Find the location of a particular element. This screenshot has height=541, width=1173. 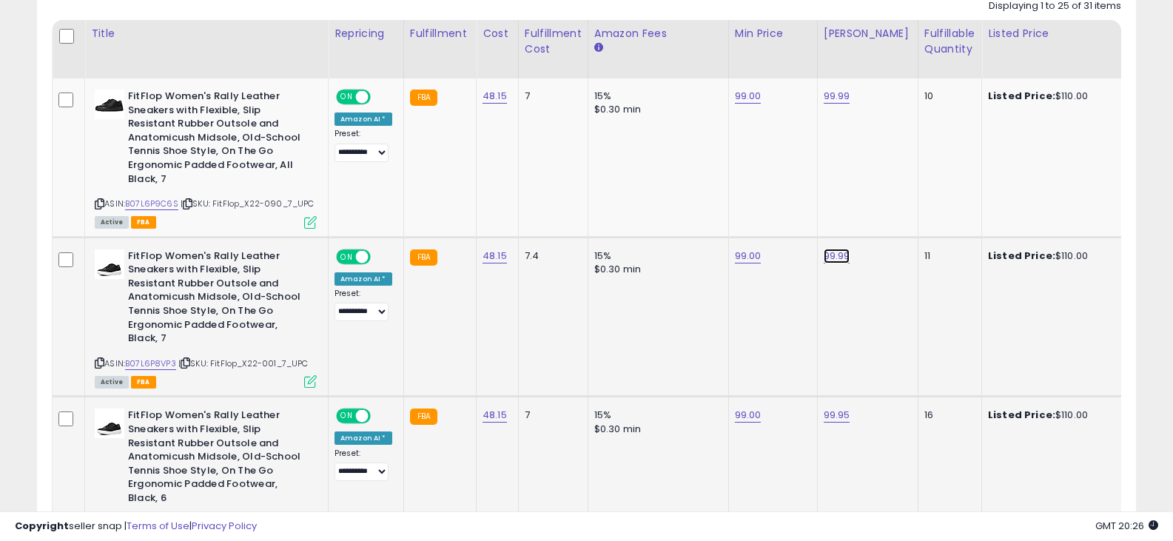

div: Cost is located at coordinates (497, 33).